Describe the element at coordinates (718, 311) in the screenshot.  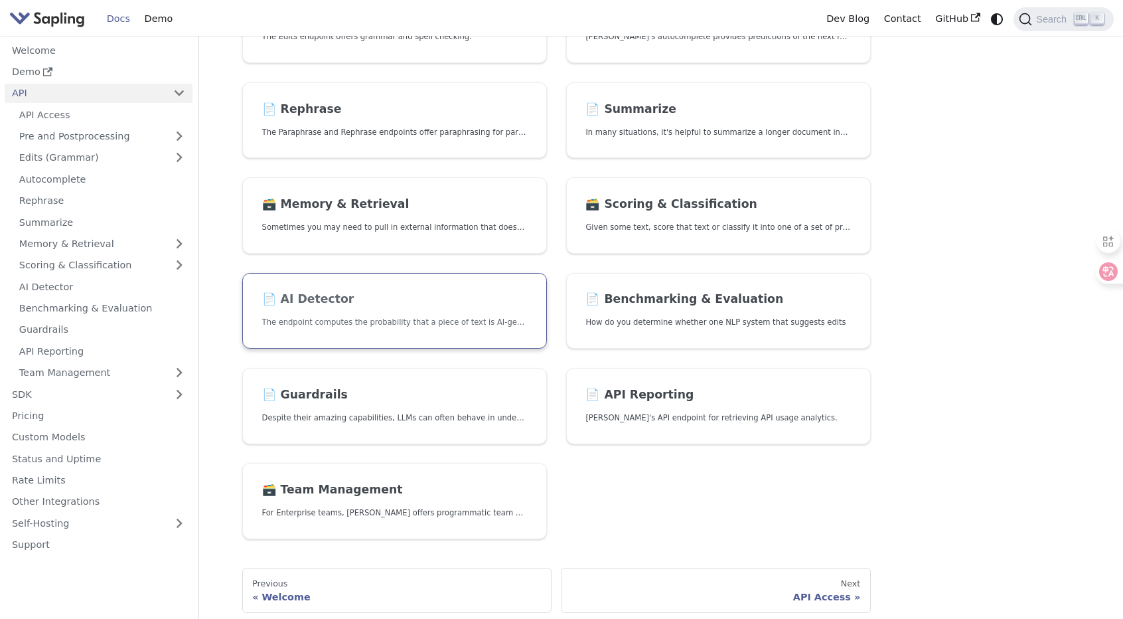
I see `a: 📄️ Benchmarking & EvaluationHow do you determine whether one NLP system that suggests edits` at that location.